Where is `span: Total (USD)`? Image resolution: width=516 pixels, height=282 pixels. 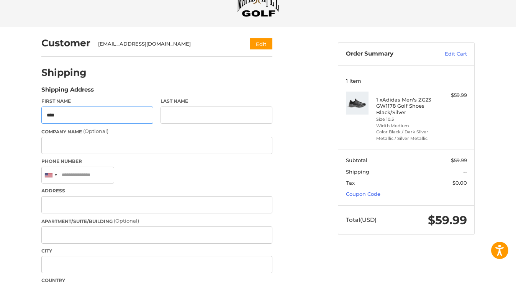
span: Total (USD) is located at coordinates (361, 220).